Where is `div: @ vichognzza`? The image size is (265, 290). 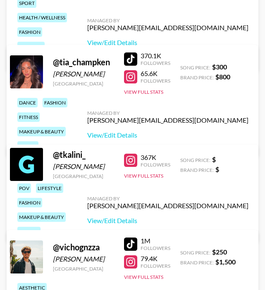 div: @ vichognzza is located at coordinates (83, 247).